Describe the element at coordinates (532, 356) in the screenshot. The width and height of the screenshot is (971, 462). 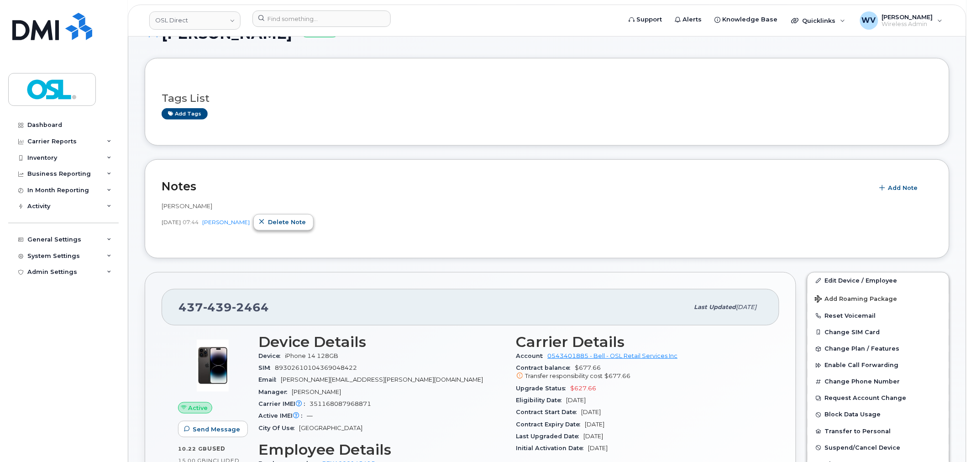
I see `span: Account` at that location.